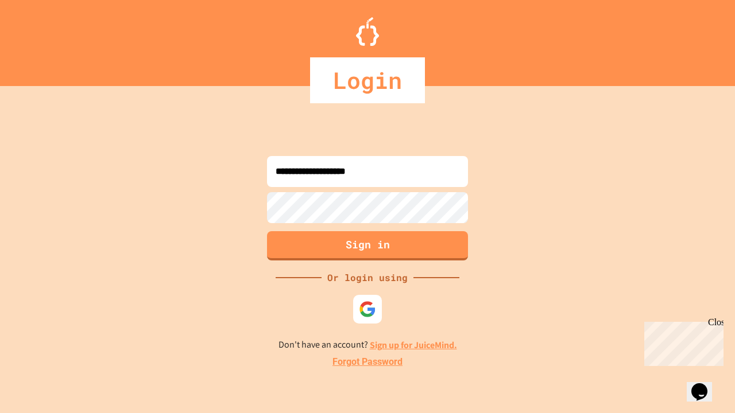 The height and width of the screenshot is (413, 735). Describe the element at coordinates (368, 32) in the screenshot. I see `img: Logo.svg` at that location.